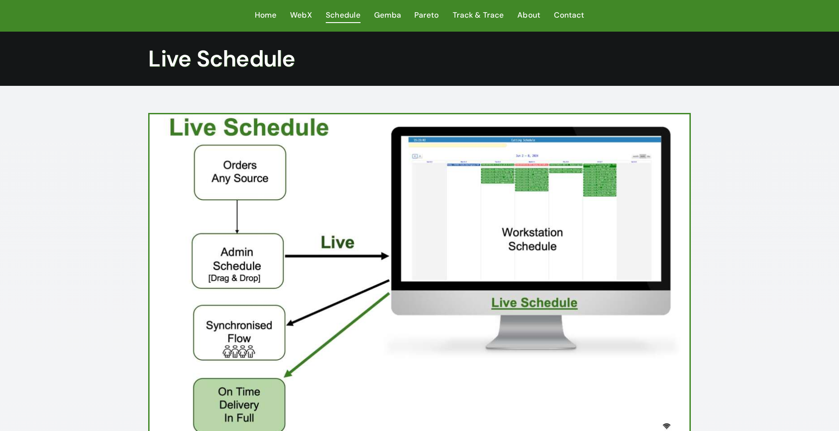  Describe the element at coordinates (419, 59) in the screenshot. I see `h1: Live Schedule` at that location.